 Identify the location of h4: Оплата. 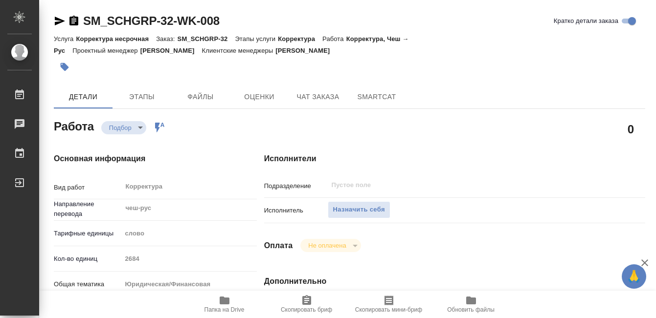
(278, 246).